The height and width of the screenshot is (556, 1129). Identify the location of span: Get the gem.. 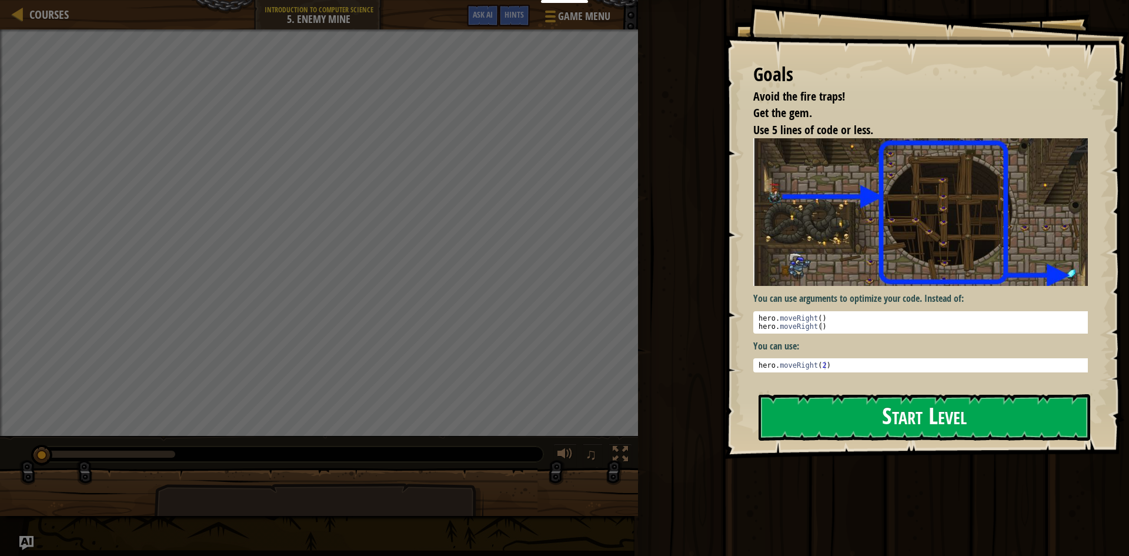
(783, 112).